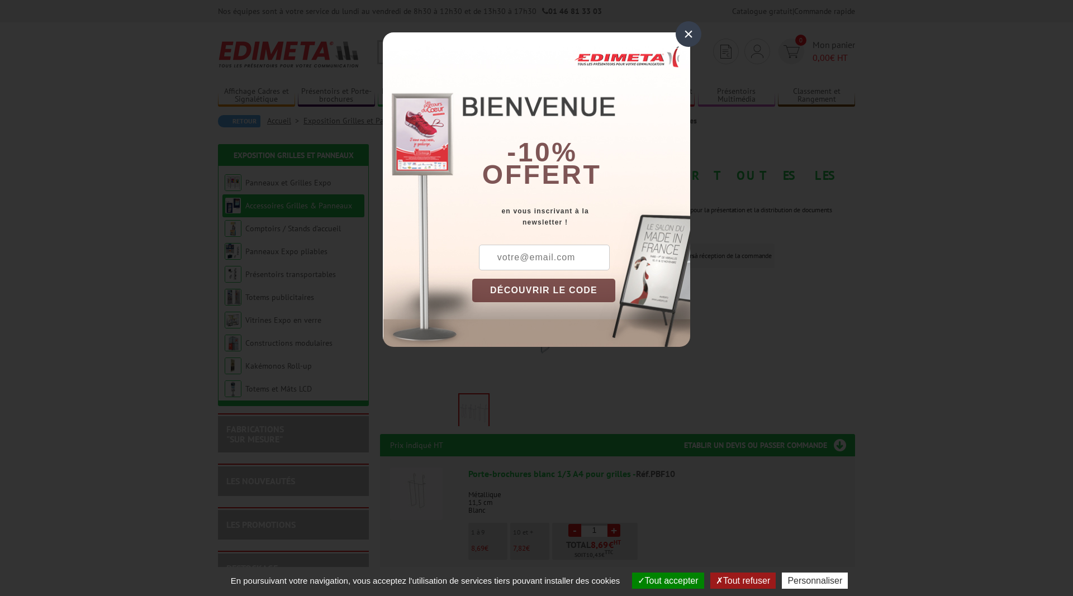  What do you see at coordinates (581, 217) in the screenshot?
I see `div: en vous inscrivant à la newsletter !` at bounding box center [581, 217].